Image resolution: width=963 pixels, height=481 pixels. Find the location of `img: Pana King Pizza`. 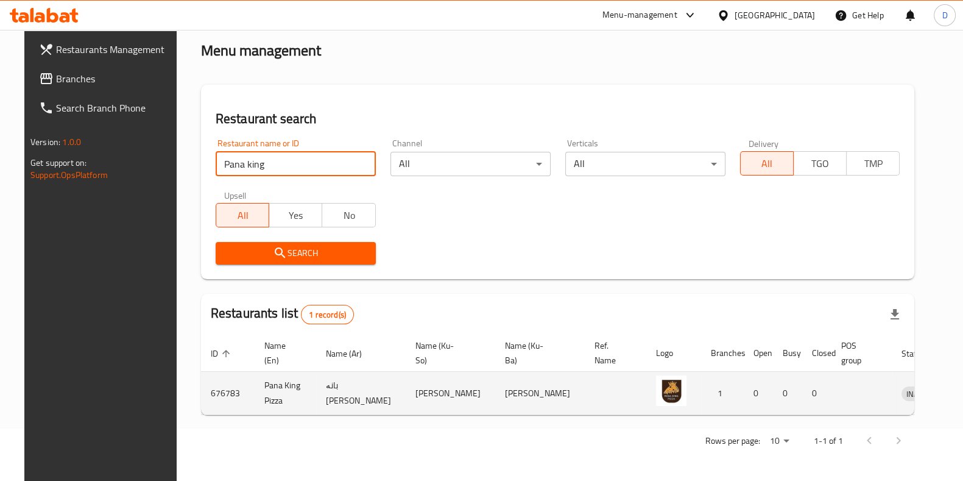

img: Pana King Pizza is located at coordinates (671, 391).